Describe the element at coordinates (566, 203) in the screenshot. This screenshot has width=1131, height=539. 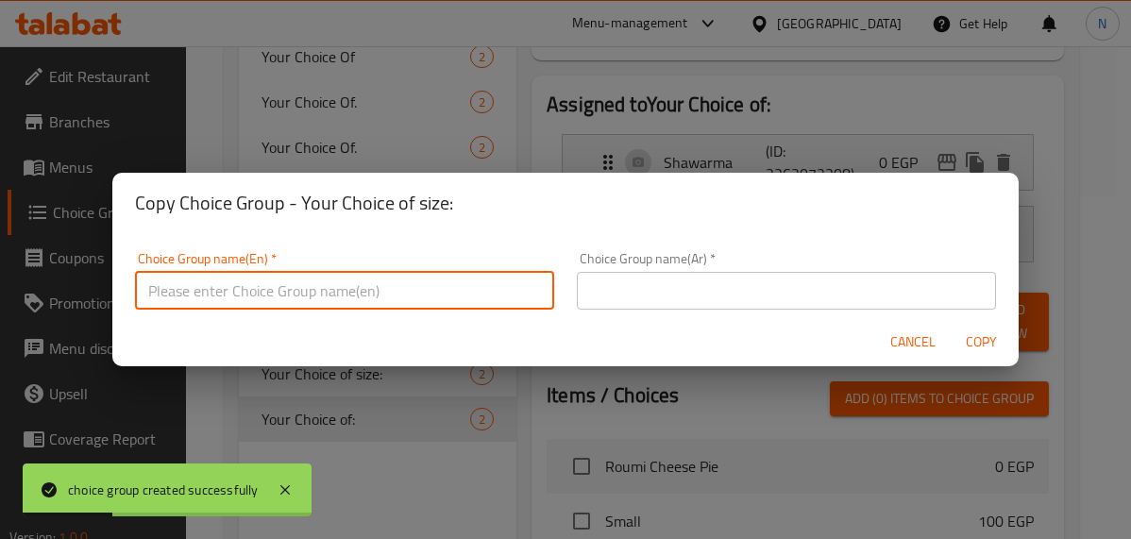
I see `h2: Copy Choice Group - Your Choice of size:` at that location.